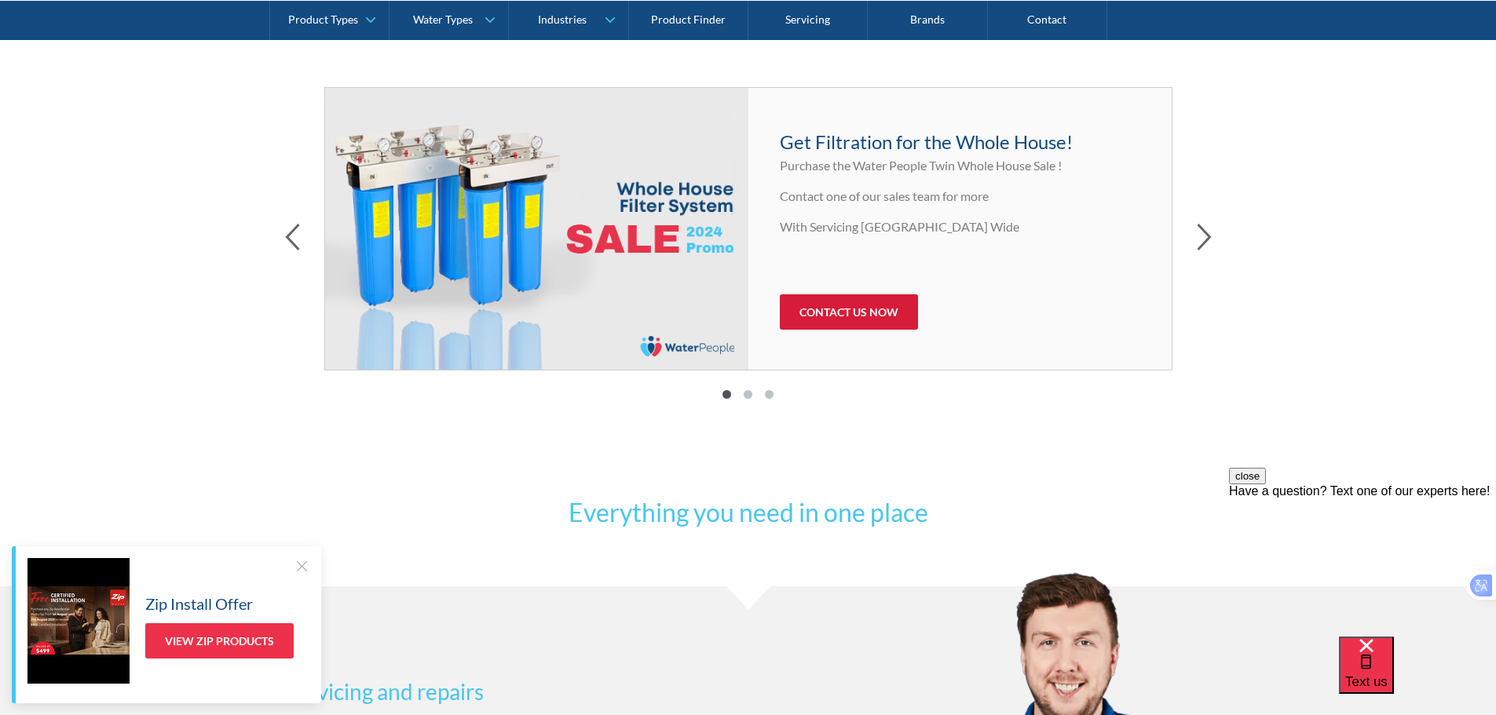 The image size is (1496, 715). What do you see at coordinates (562, 19) in the screenshot?
I see `div: Industries` at bounding box center [562, 19].